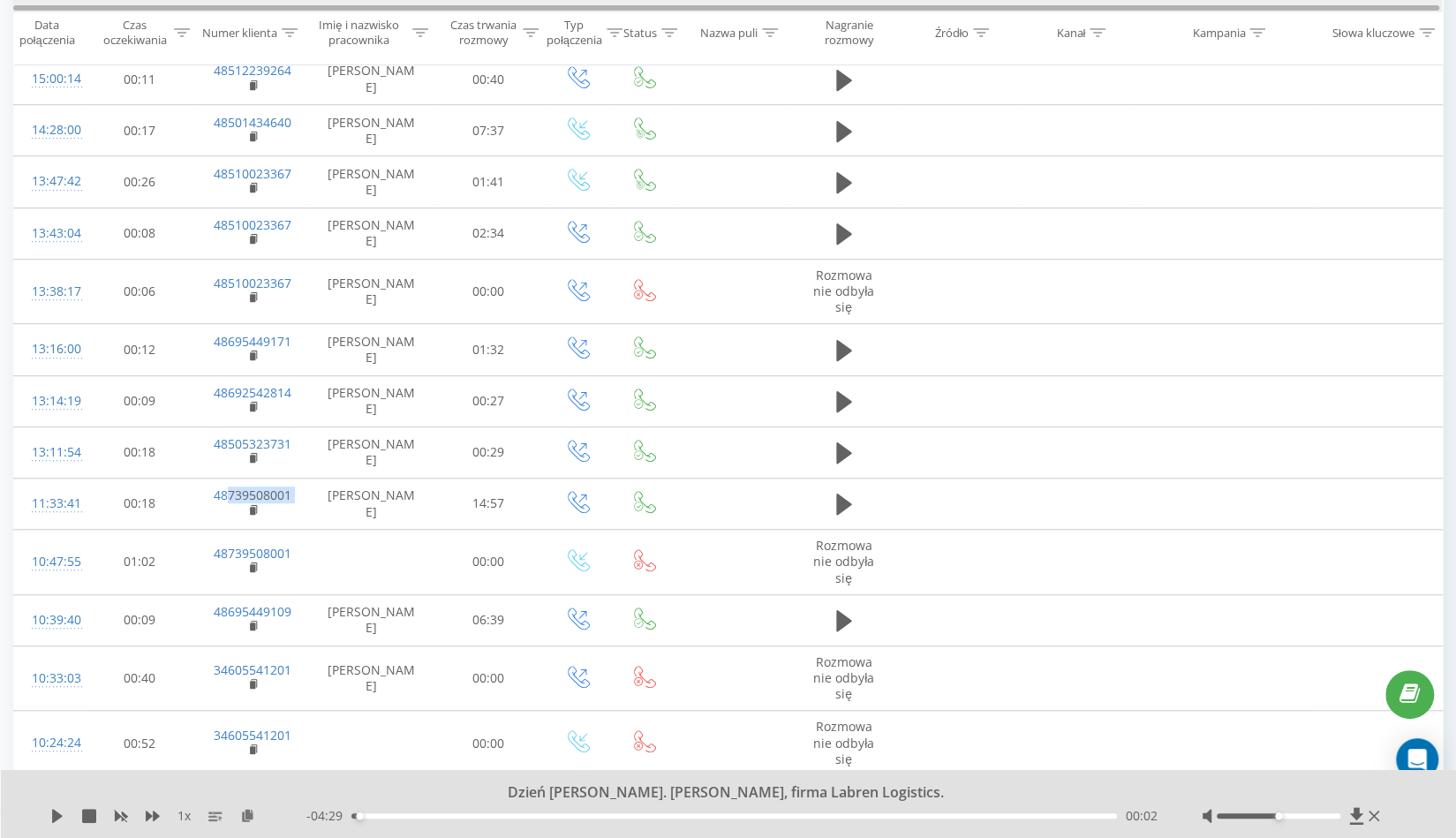 This screenshot has height=838, width=1456. Describe the element at coordinates (1417, 759) in the screenshot. I see `div: Open Intercom Messenger` at that location.